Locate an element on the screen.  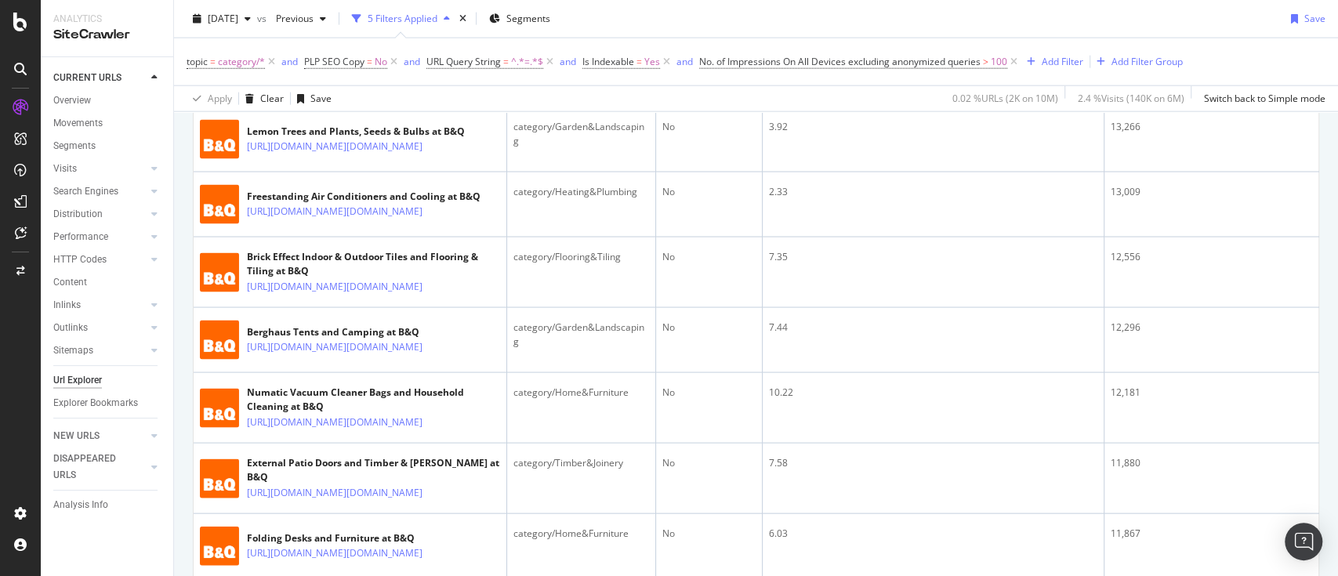
div: 10.22 is located at coordinates (933, 393).